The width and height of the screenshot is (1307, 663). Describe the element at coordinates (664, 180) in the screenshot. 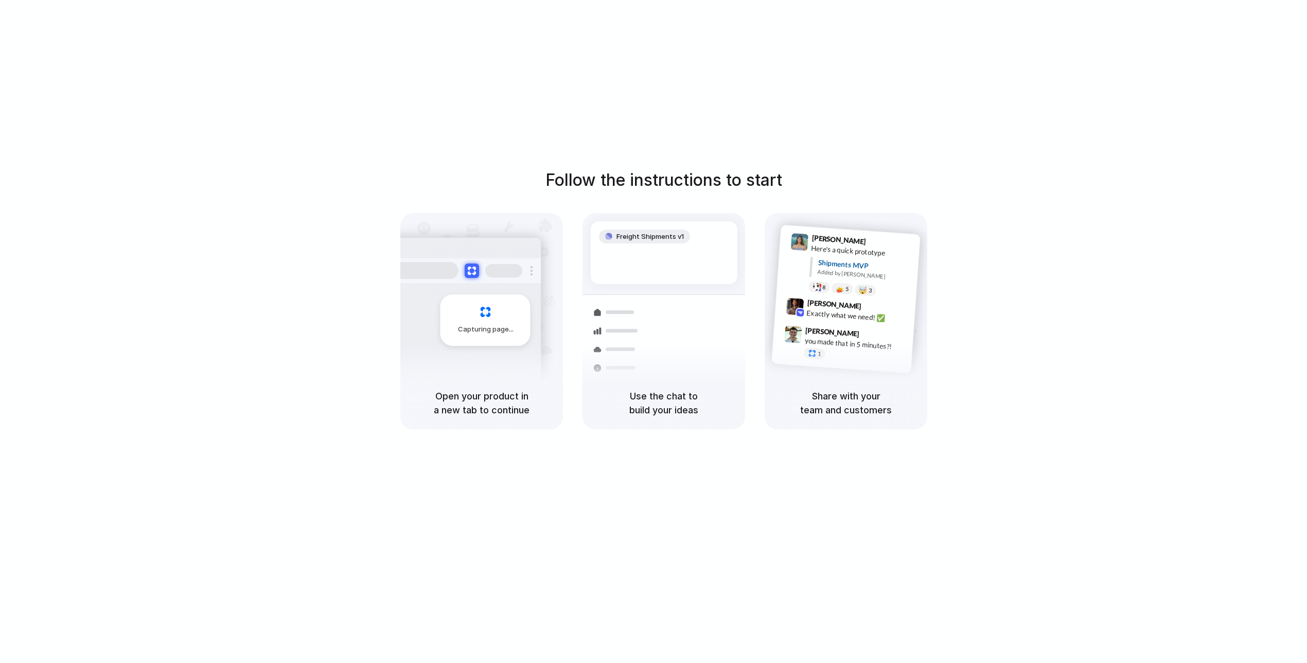

I see `h1: Follow the instructions to start` at that location.